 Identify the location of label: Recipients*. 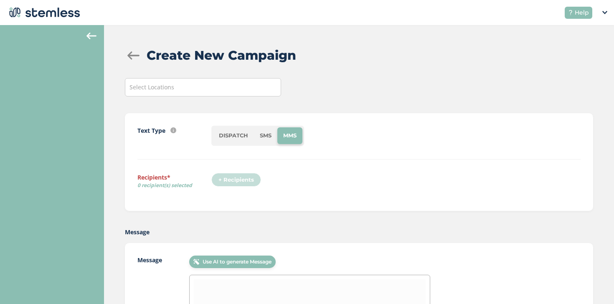
(174, 182).